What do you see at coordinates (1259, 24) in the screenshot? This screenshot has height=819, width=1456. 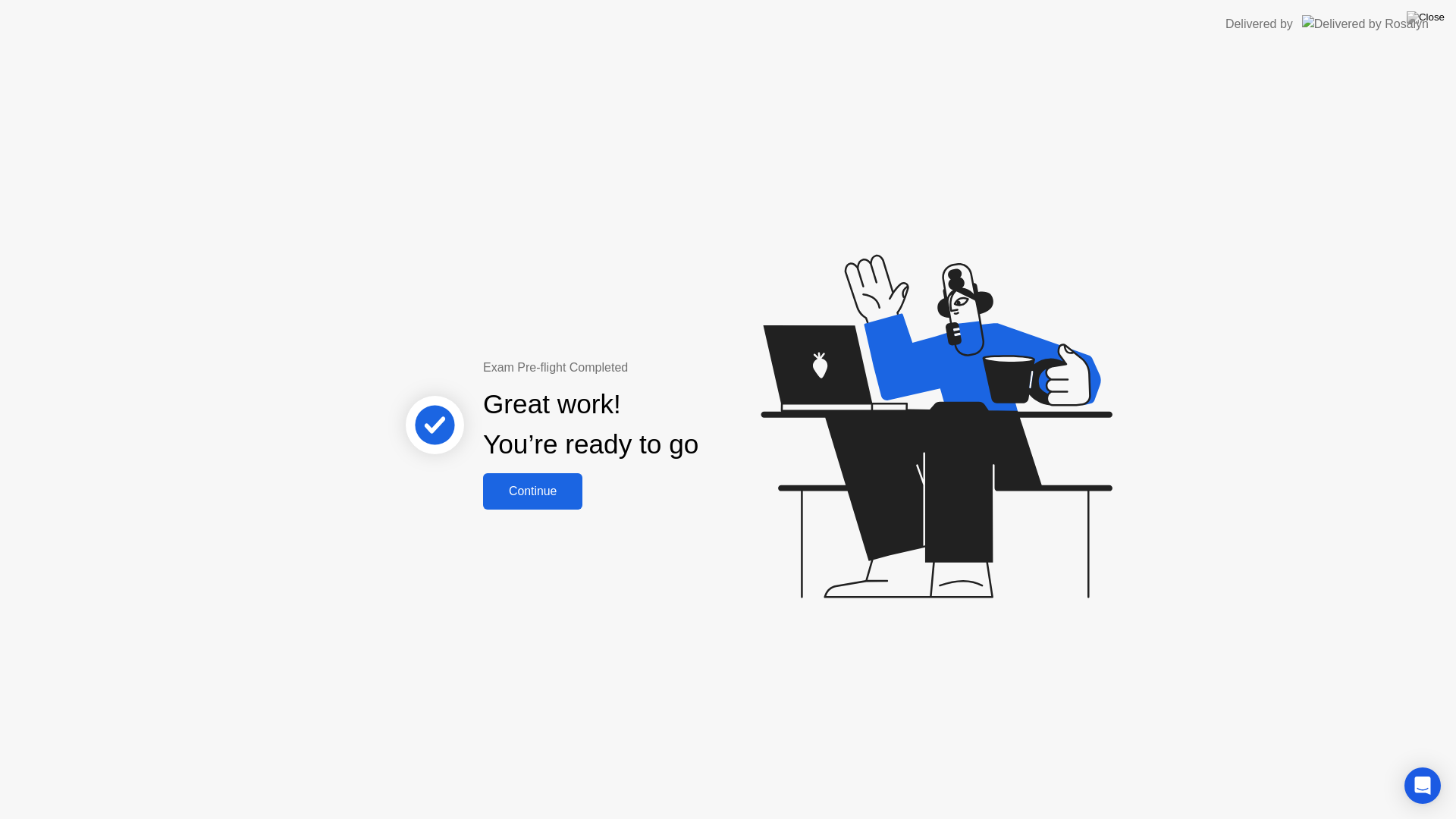 I see `div: Delivered by` at bounding box center [1259, 24].